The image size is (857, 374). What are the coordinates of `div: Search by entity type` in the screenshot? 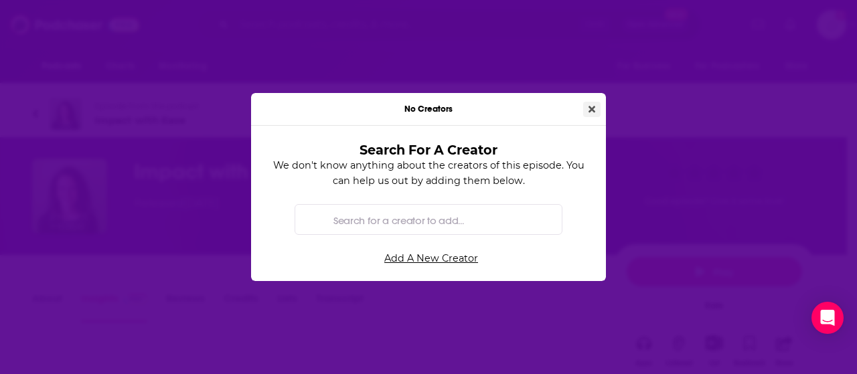 It's located at (428, 219).